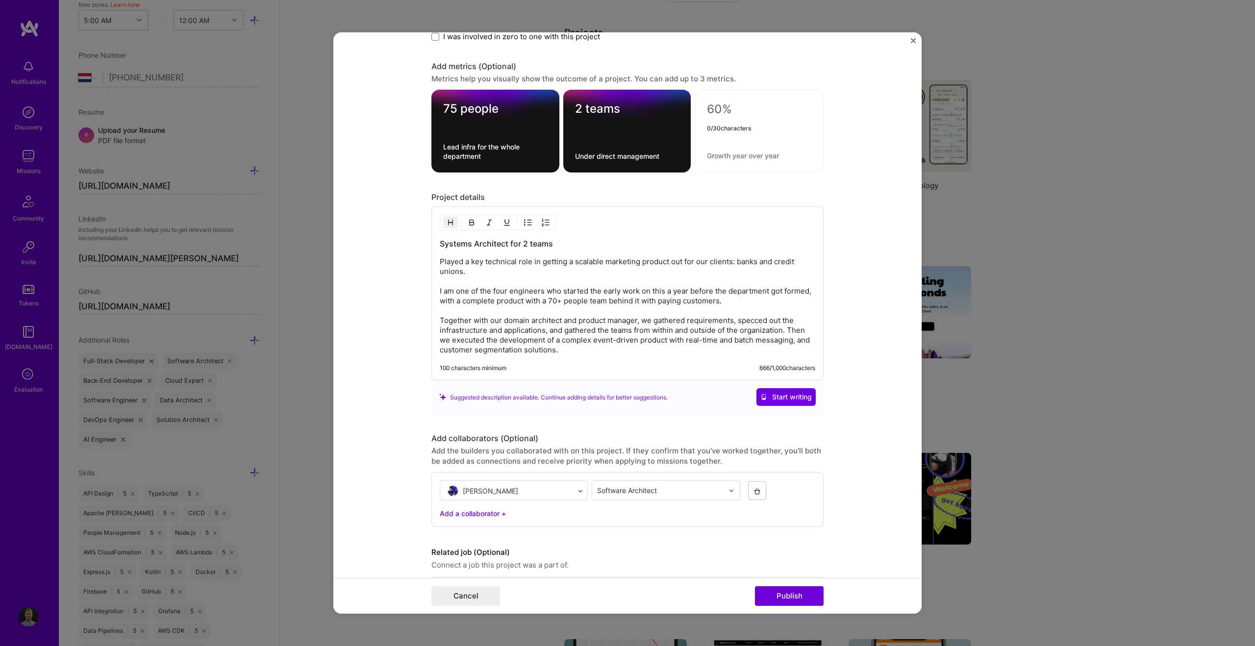 The height and width of the screenshot is (646, 1255). Describe the element at coordinates (627, 513) in the screenshot. I see `div: Add a collaborator +` at that location.